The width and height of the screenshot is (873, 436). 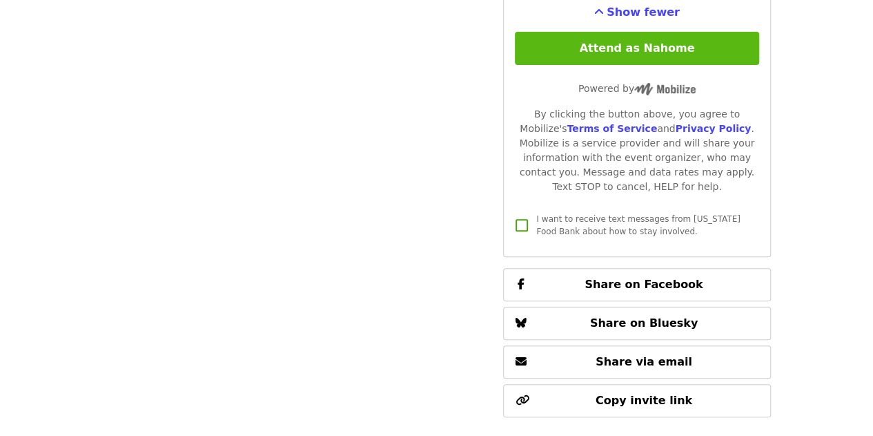 What do you see at coordinates (636, 323) in the screenshot?
I see `button: Share on Bluesky` at bounding box center [636, 323].